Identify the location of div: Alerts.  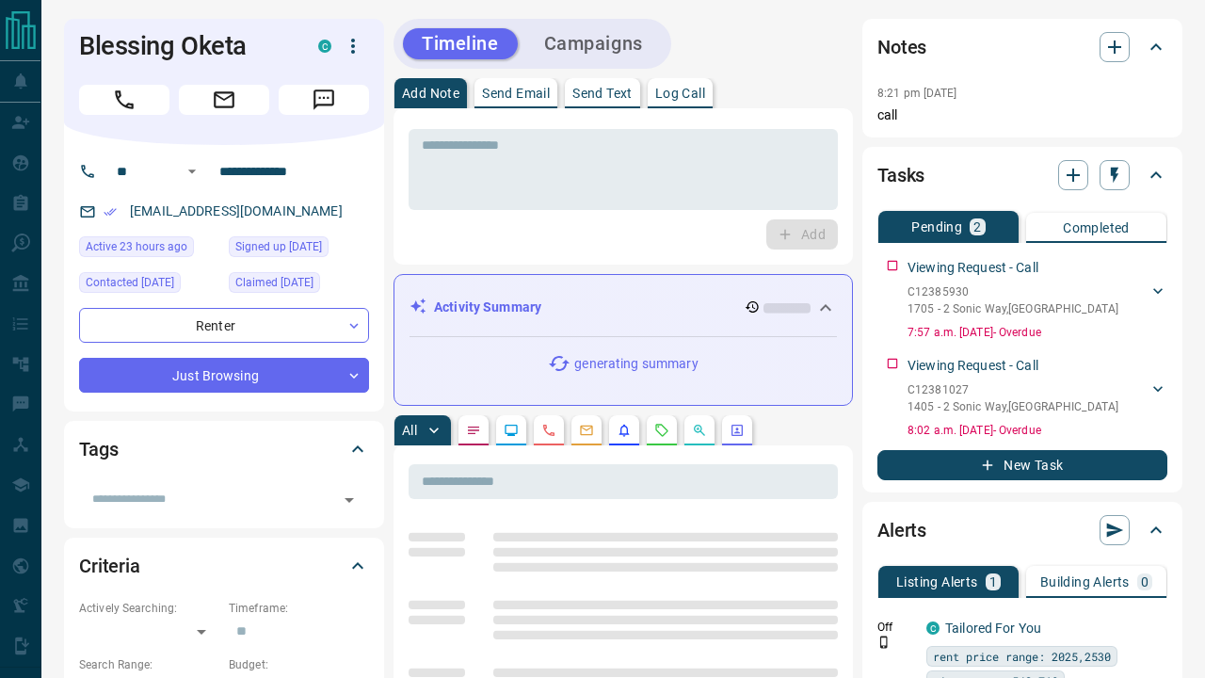
(1023, 530).